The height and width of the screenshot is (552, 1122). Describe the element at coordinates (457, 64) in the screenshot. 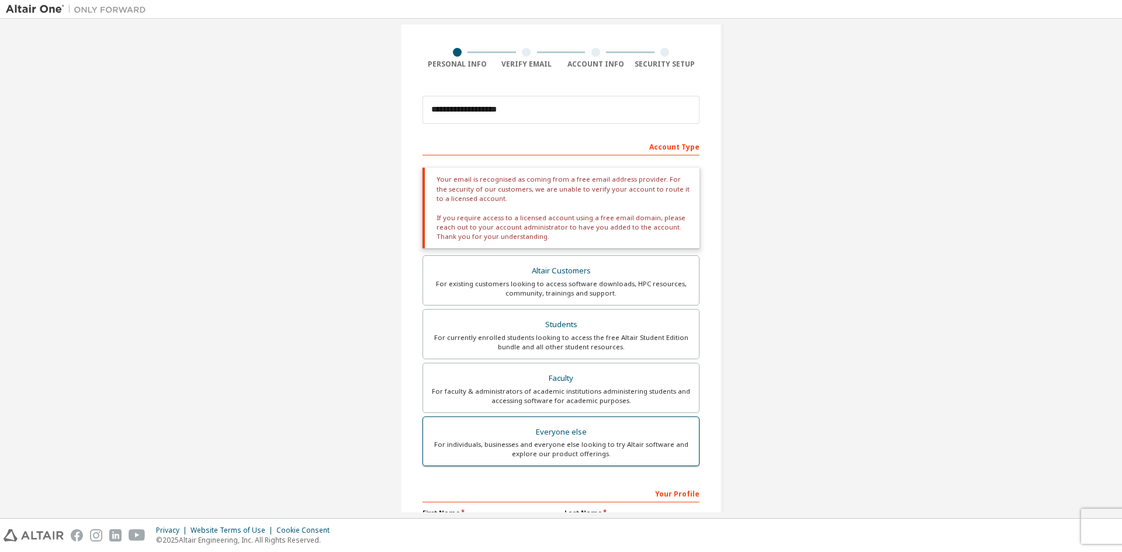

I see `div: Personal Info` at that location.